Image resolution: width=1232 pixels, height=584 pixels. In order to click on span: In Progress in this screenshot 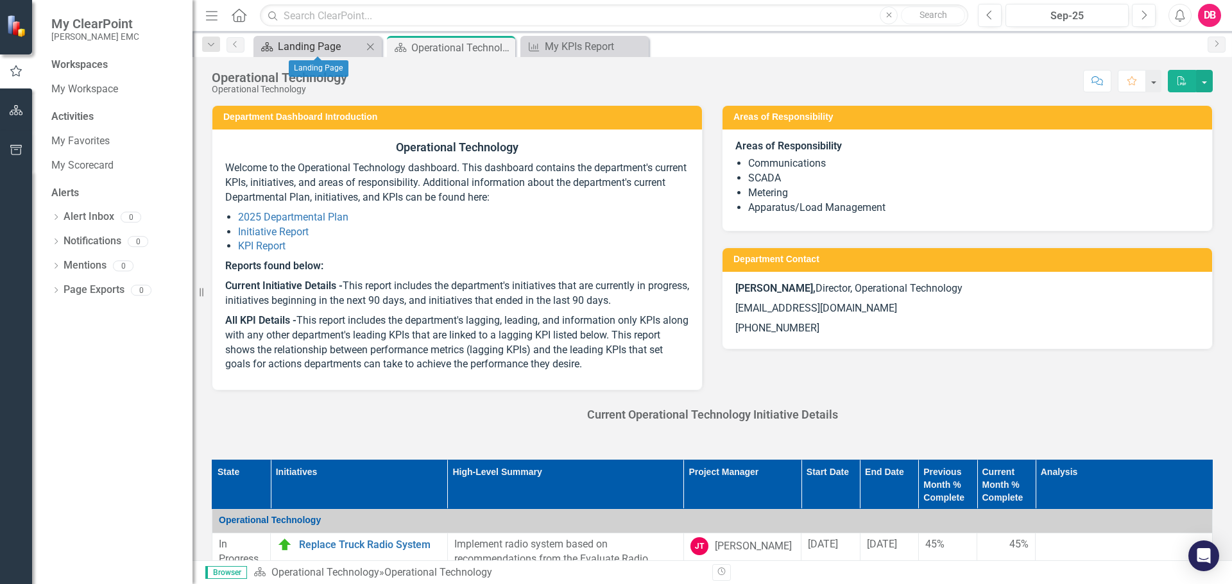, I will do `click(239, 552)`.